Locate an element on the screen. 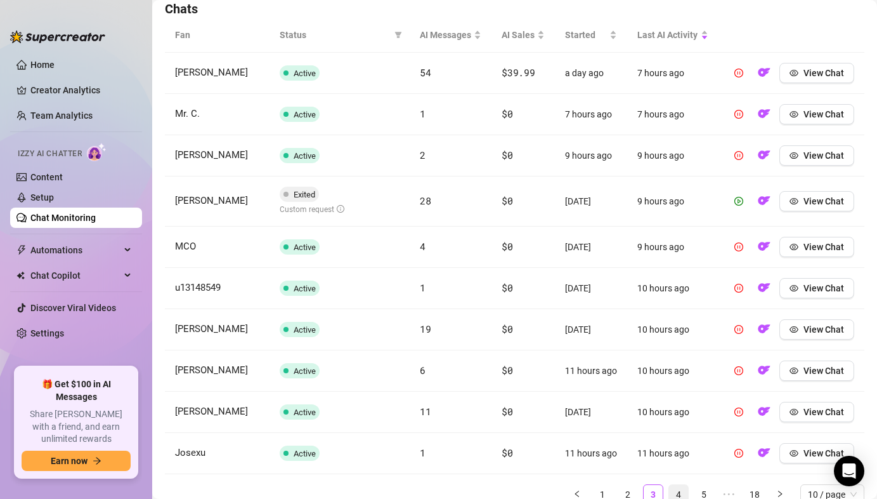  span: Exited is located at coordinates (304, 194).